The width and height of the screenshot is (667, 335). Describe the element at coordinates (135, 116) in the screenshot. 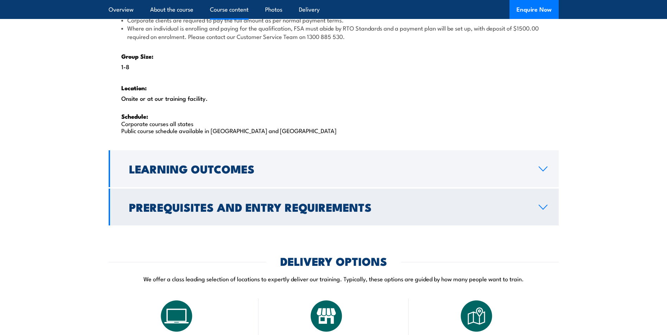

I see `strong: Schedule:` at that location.